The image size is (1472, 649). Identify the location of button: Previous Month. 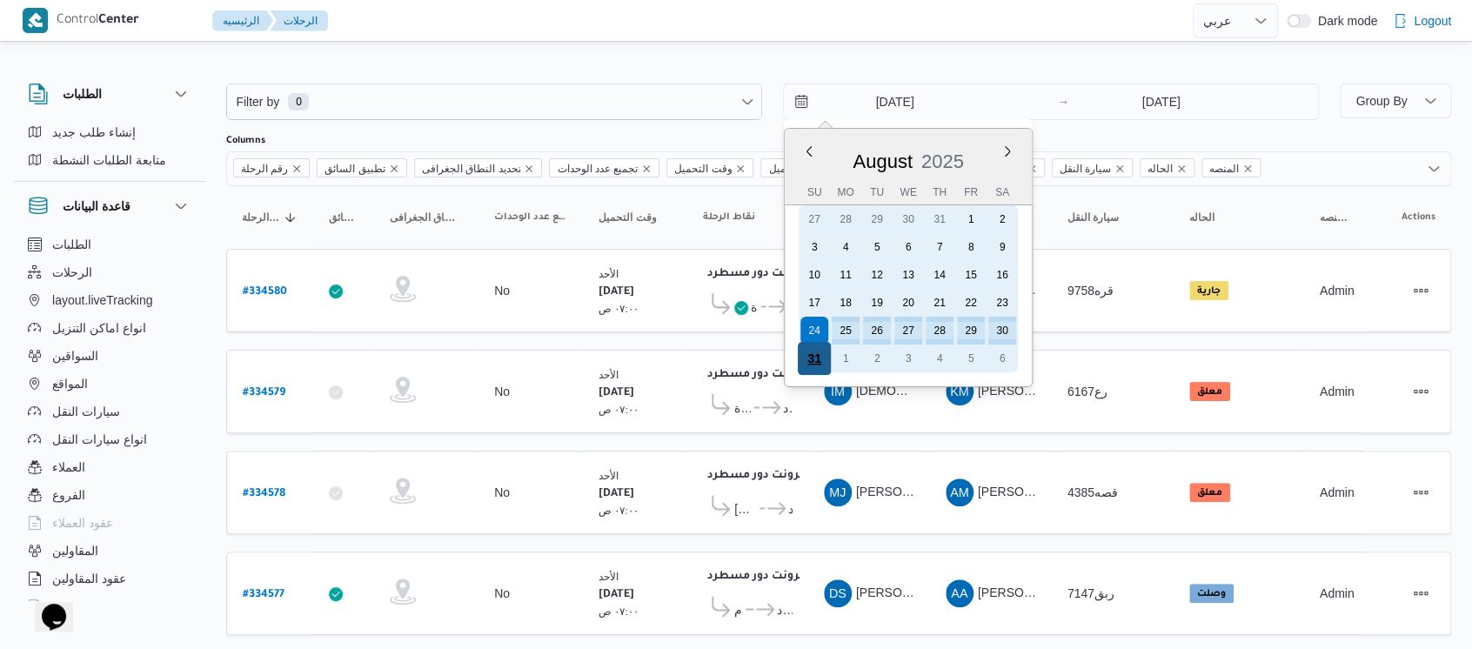
(809, 151).